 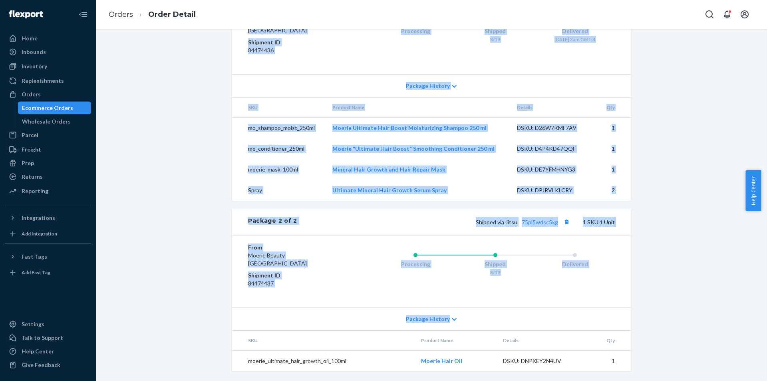 I want to click on td: Spray, so click(x=279, y=190).